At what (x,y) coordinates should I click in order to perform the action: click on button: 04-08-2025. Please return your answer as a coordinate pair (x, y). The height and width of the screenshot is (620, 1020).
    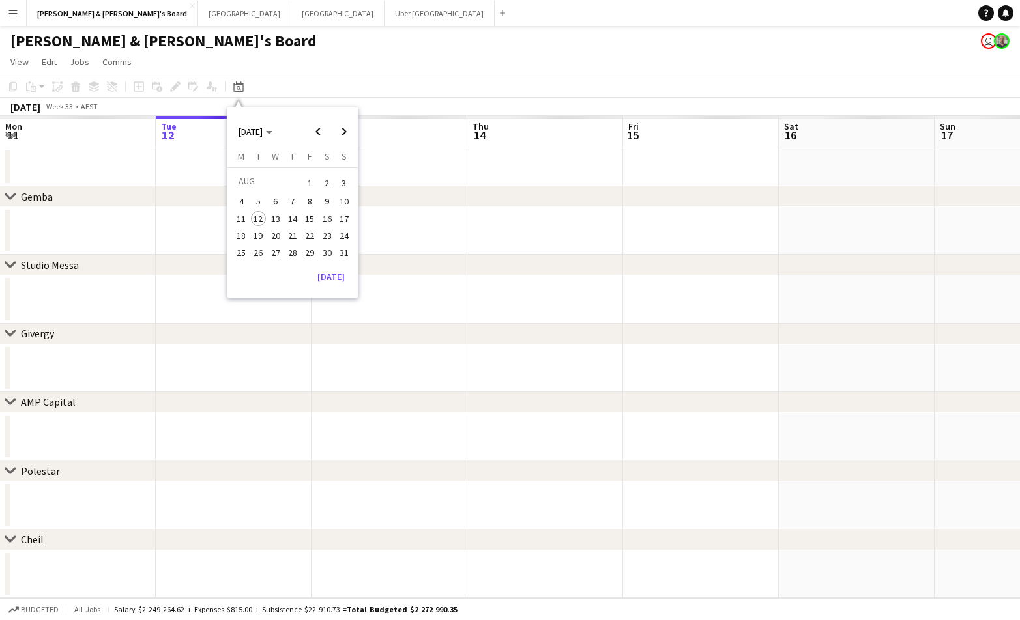
    Looking at the image, I should click on (241, 201).